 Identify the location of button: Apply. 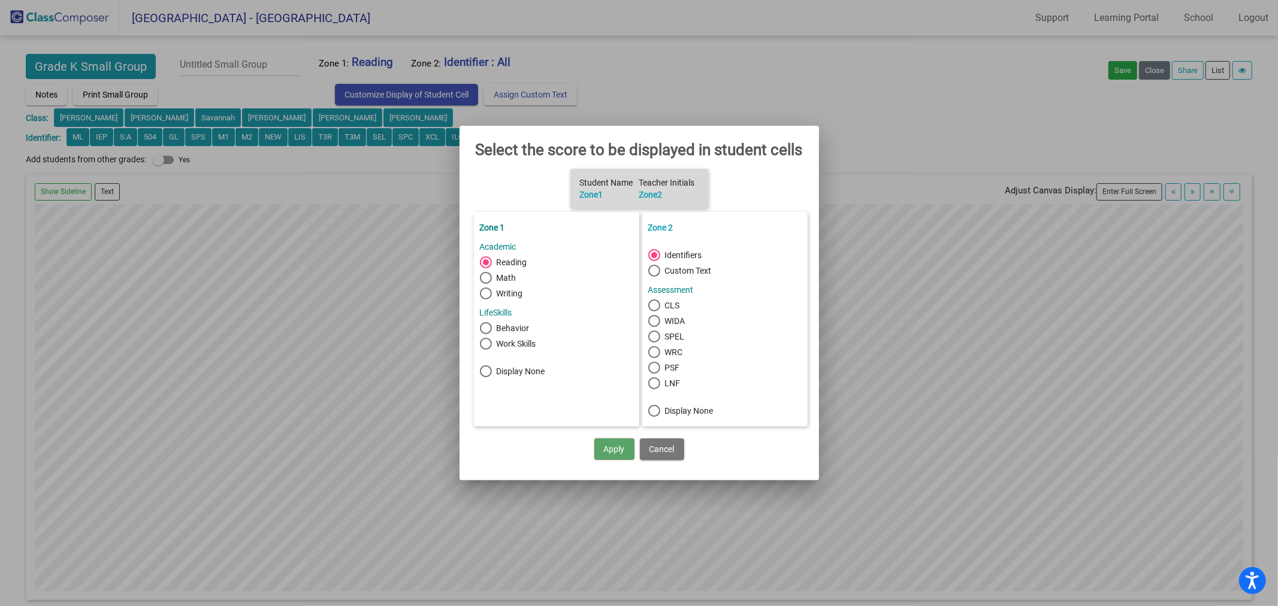
(614, 449).